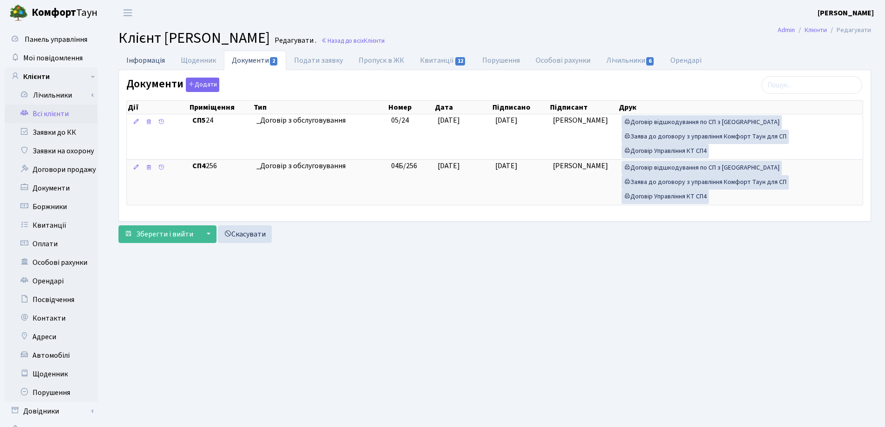 The width and height of the screenshot is (885, 427). I want to click on span: 256, so click(221, 166).